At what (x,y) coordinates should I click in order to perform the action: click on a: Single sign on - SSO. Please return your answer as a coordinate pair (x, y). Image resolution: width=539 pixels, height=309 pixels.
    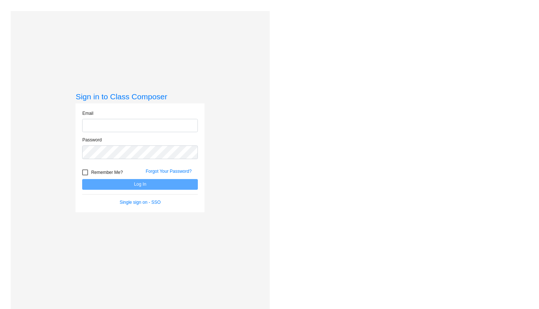
    Looking at the image, I should click on (140, 202).